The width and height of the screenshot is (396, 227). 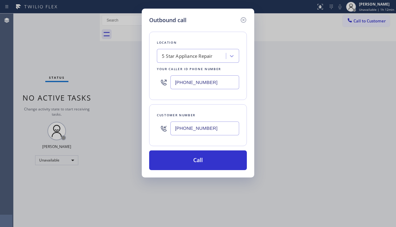 What do you see at coordinates (168, 20) in the screenshot?
I see `h5: Outbound call` at bounding box center [168, 20].